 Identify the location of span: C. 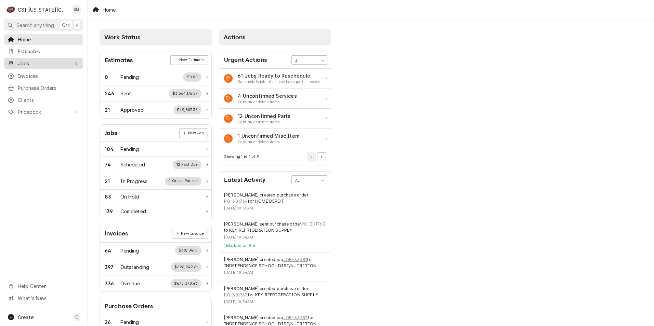
(77, 317).